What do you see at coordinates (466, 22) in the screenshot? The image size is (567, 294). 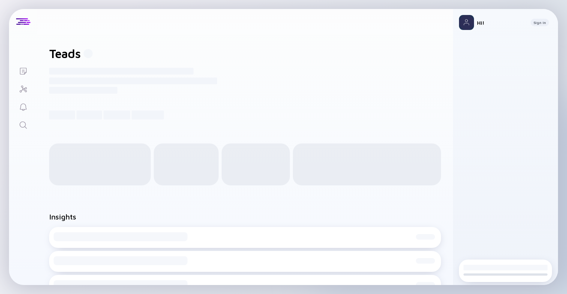 I see `img: Profile Picture` at bounding box center [466, 22].